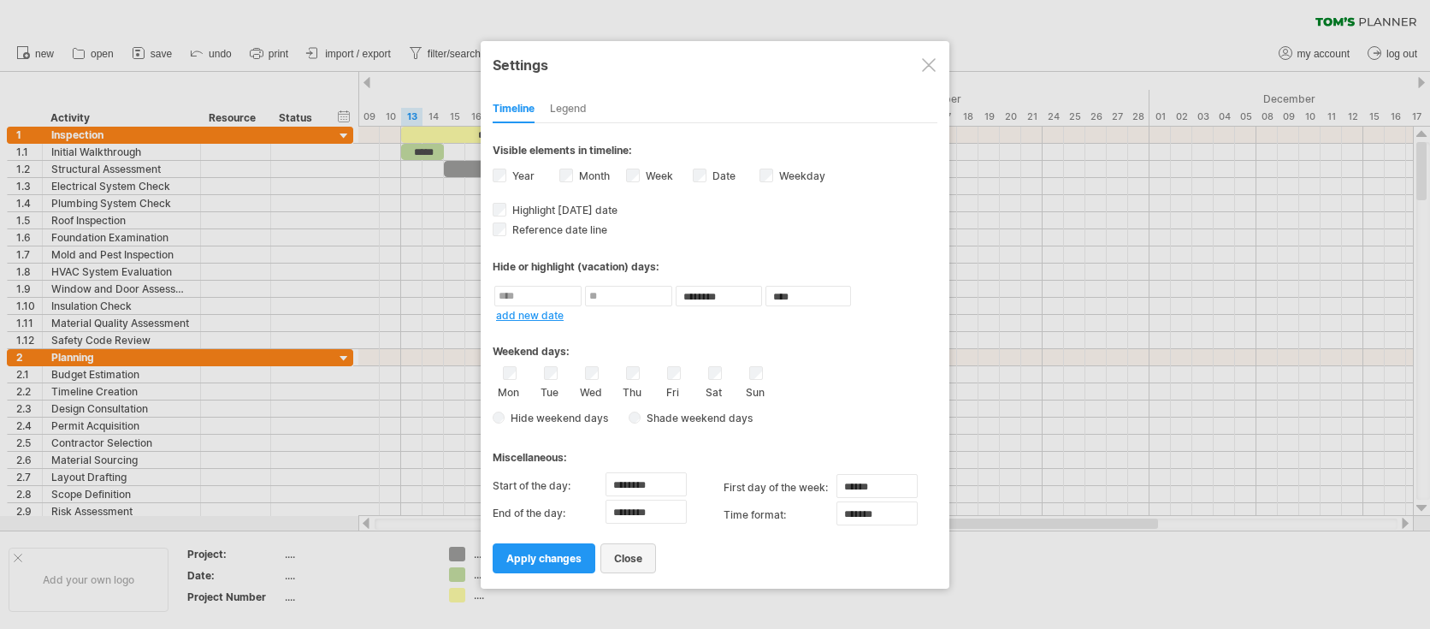 The width and height of the screenshot is (1430, 629). I want to click on span: Shade weekend days, so click(696, 417).